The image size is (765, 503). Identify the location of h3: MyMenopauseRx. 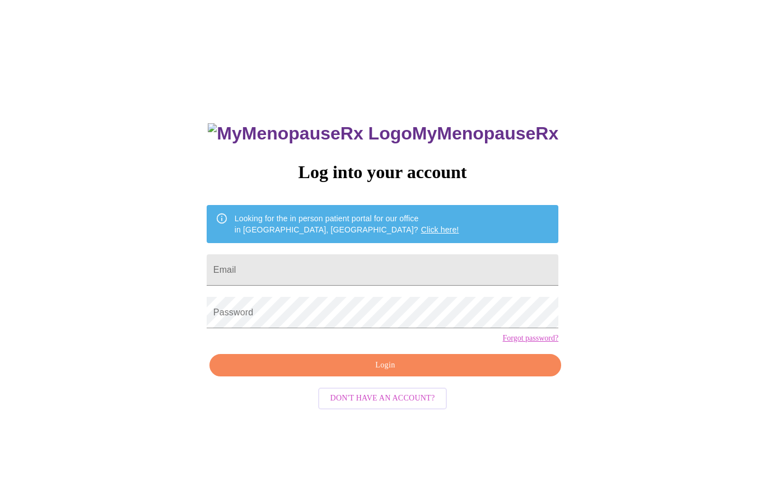
(383, 133).